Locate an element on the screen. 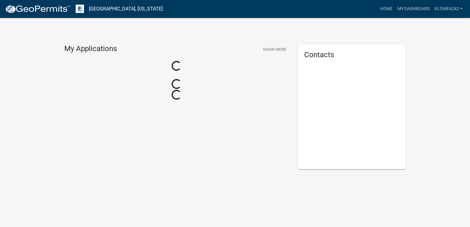 This screenshot has width=470, height=227. button: Show More is located at coordinates (275, 49).